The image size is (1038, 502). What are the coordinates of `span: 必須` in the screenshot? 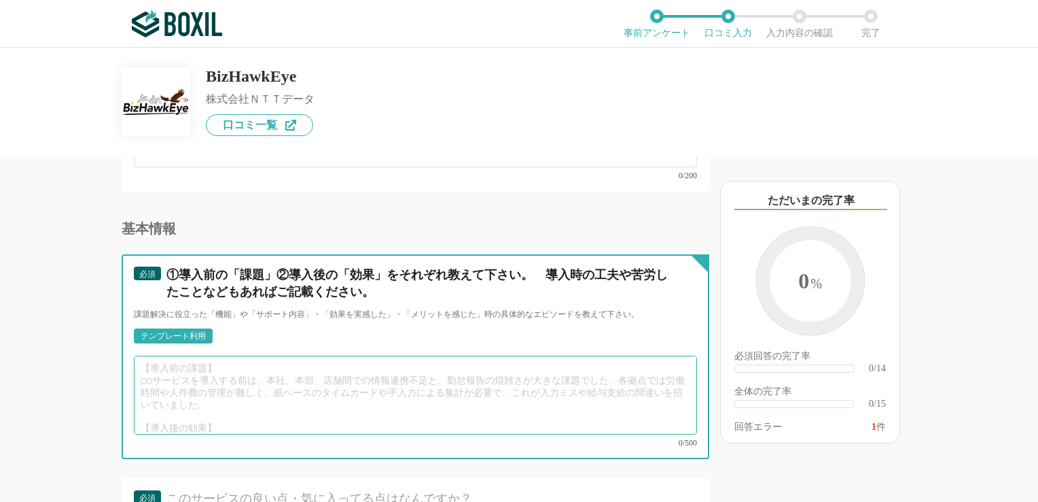 It's located at (147, 274).